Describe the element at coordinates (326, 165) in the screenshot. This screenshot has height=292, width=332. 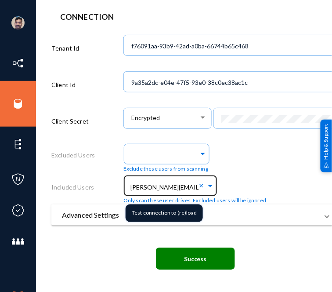
I see `img: help_support.svg` at that location.